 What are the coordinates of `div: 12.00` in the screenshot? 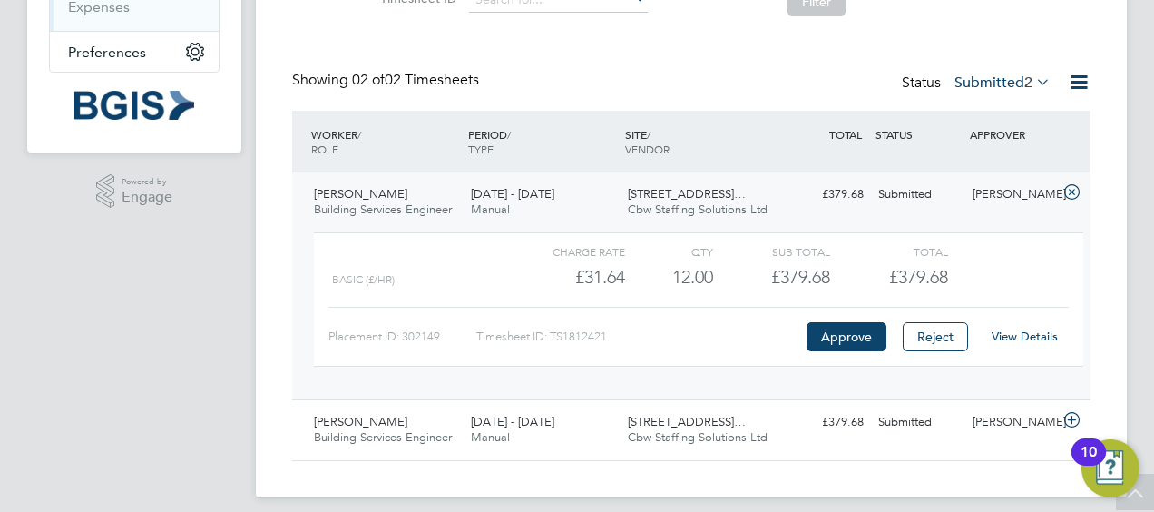 It's located at (669, 277).